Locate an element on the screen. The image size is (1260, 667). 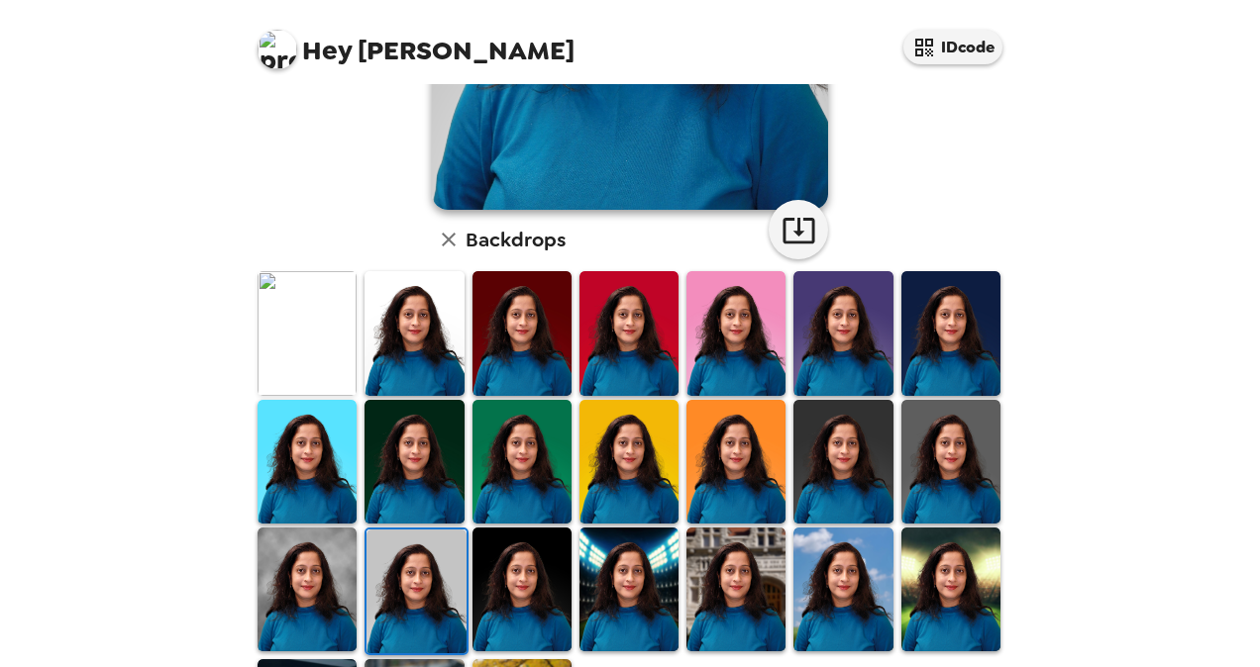
img: profile pic is located at coordinates (277, 50).